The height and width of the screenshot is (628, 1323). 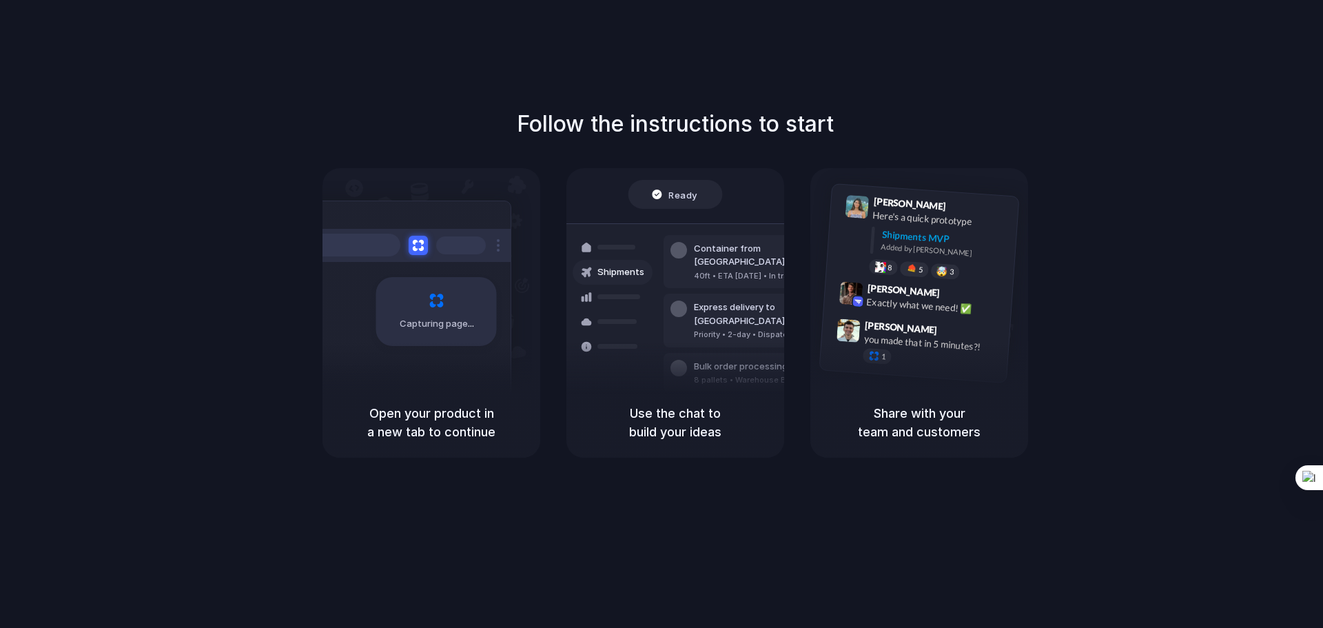 What do you see at coordinates (438, 324) in the screenshot?
I see `span: Capturing page` at bounding box center [438, 324].